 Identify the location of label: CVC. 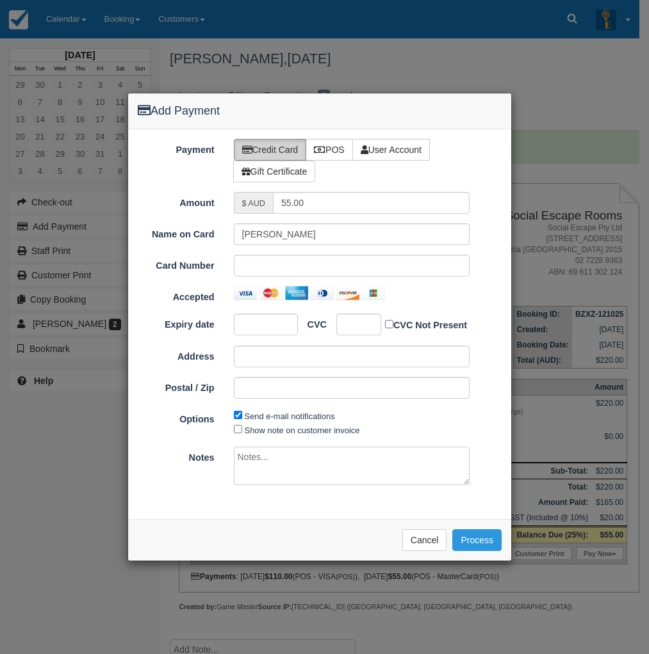
(312, 323).